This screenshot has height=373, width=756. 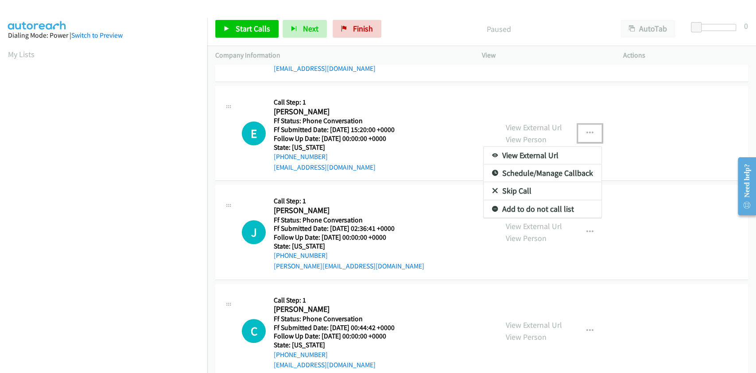 I want to click on a: Switch to Preview, so click(x=97, y=35).